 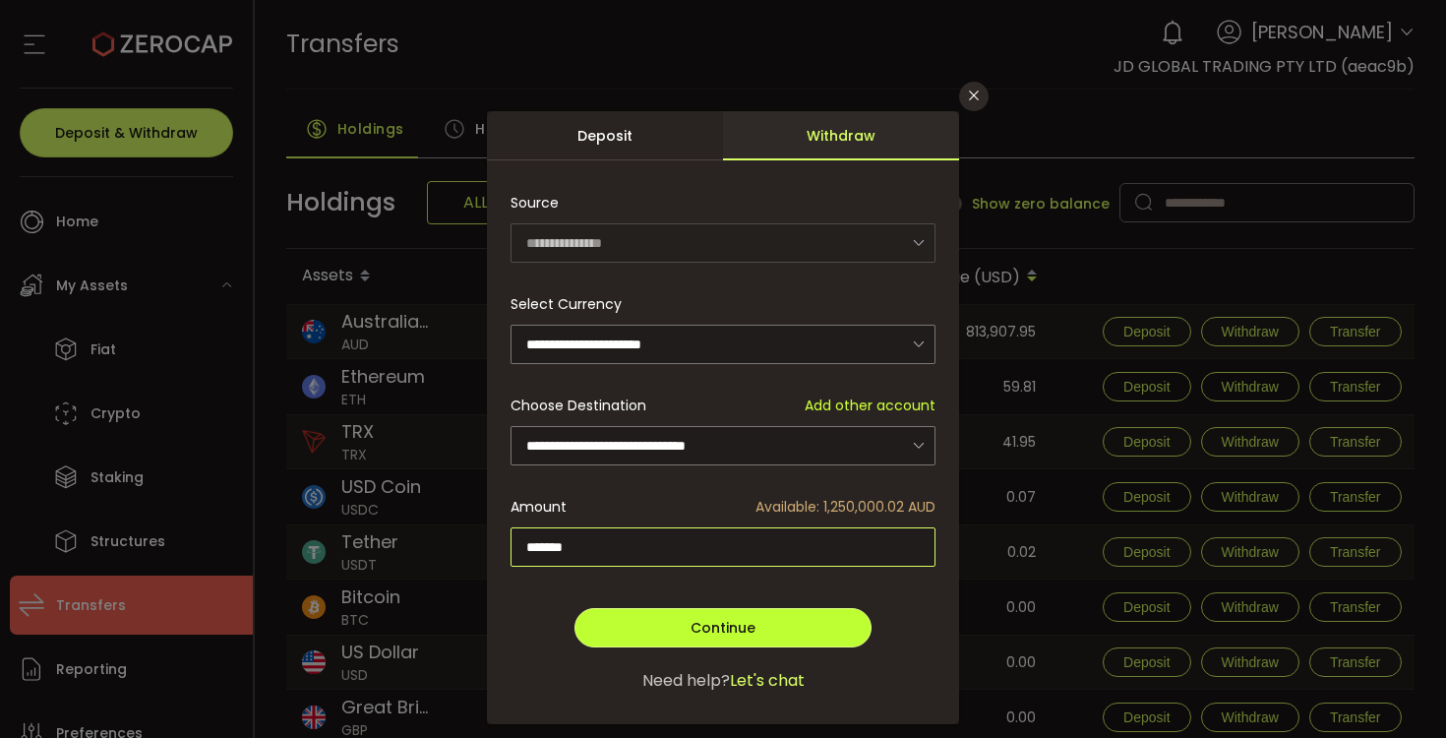 What do you see at coordinates (1328, 631) in the screenshot?
I see `div: 聊天小组件` at bounding box center [1328, 631].